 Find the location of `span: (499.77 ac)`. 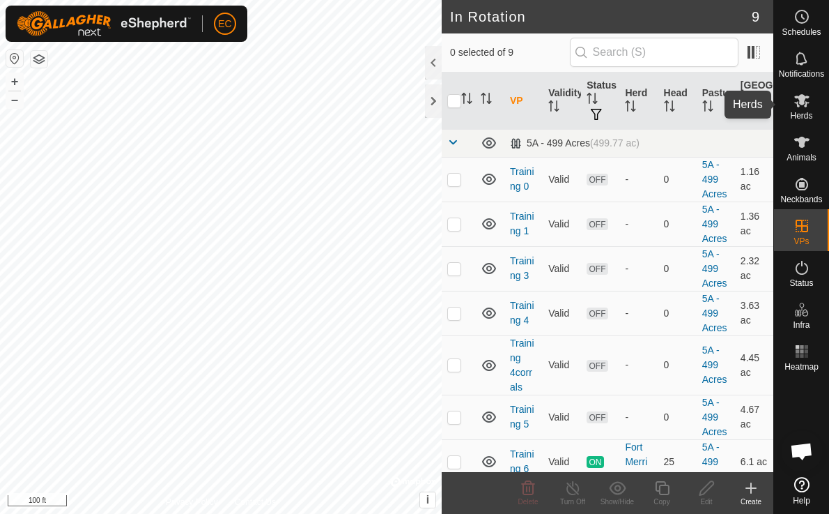

span: (499.77 ac) is located at coordinates (615, 143).